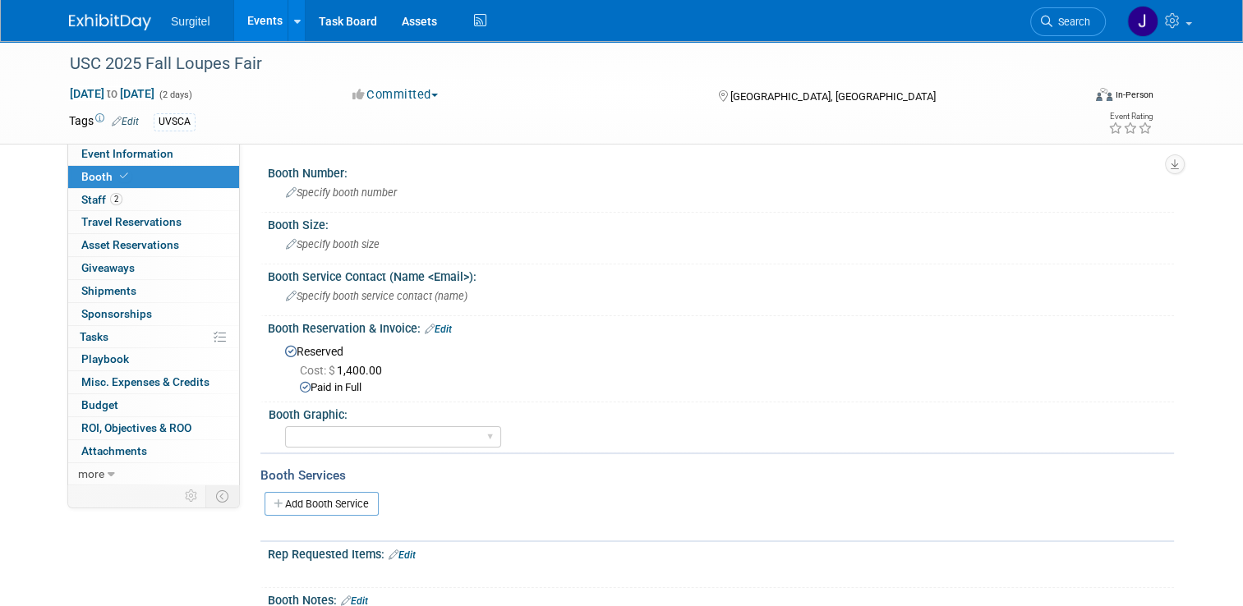 Image resolution: width=1243 pixels, height=606 pixels. Describe the element at coordinates (1068, 21) in the screenshot. I see `a: Search` at that location.